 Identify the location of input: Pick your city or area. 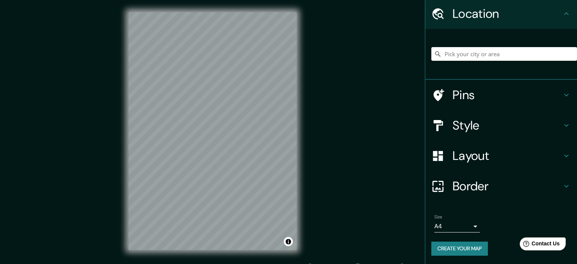
(504, 54).